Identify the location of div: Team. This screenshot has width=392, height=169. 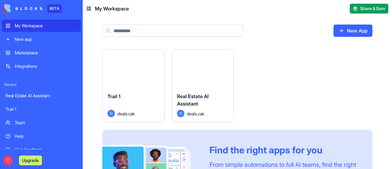
(46, 122).